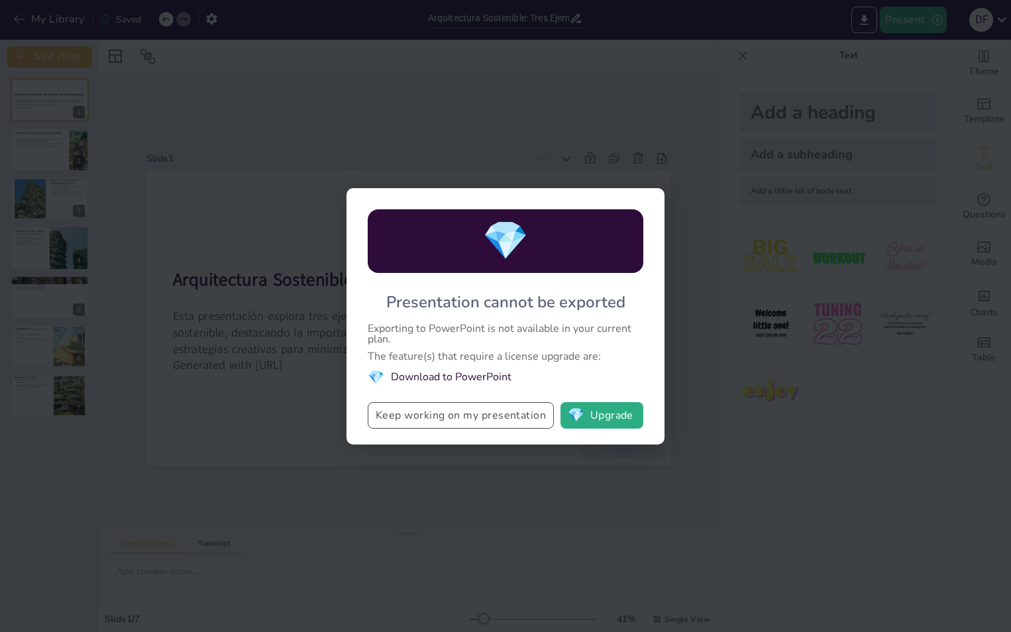 This screenshot has width=1011, height=632. What do you see at coordinates (602, 415) in the screenshot?
I see `button: diamondUpgrade` at bounding box center [602, 415].